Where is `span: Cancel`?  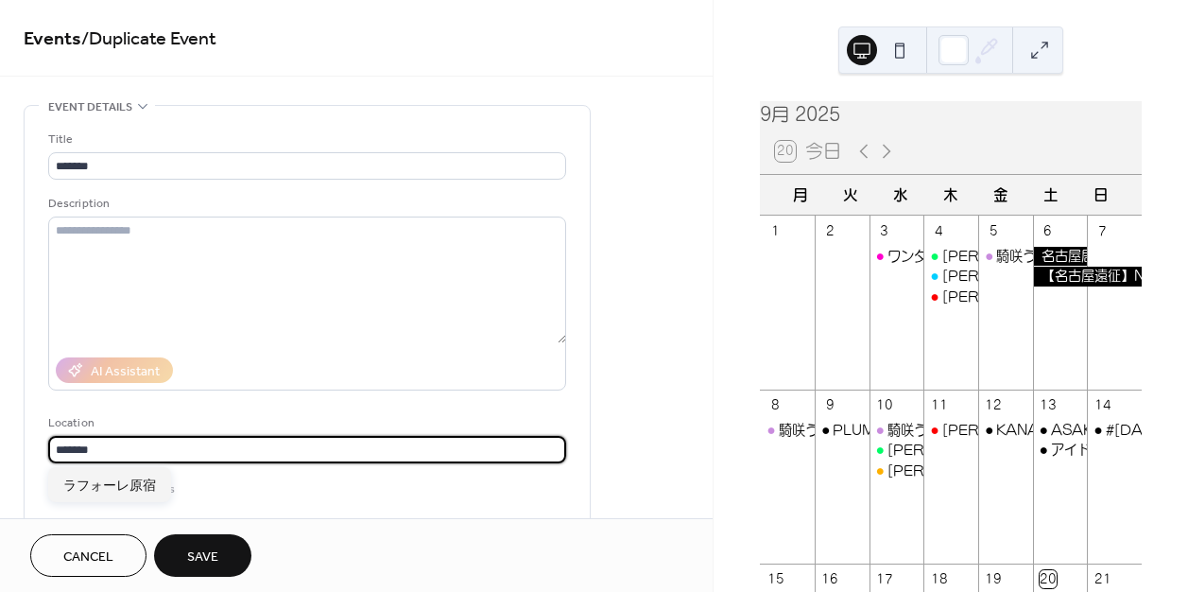
span: Cancel is located at coordinates (88, 557).